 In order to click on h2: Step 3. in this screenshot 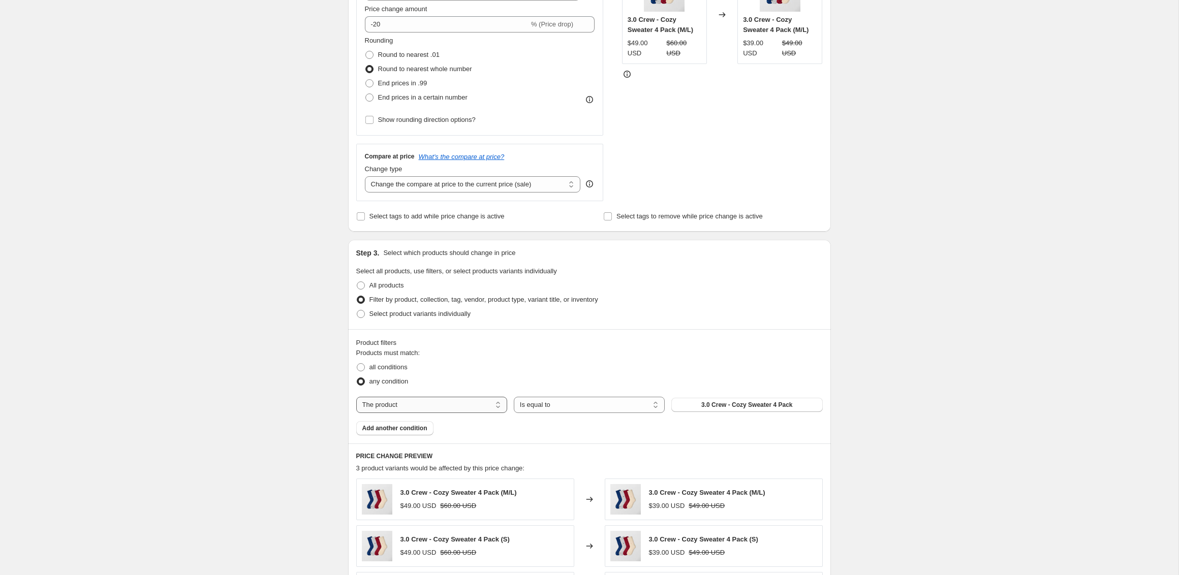, I will do `click(368, 253)`.